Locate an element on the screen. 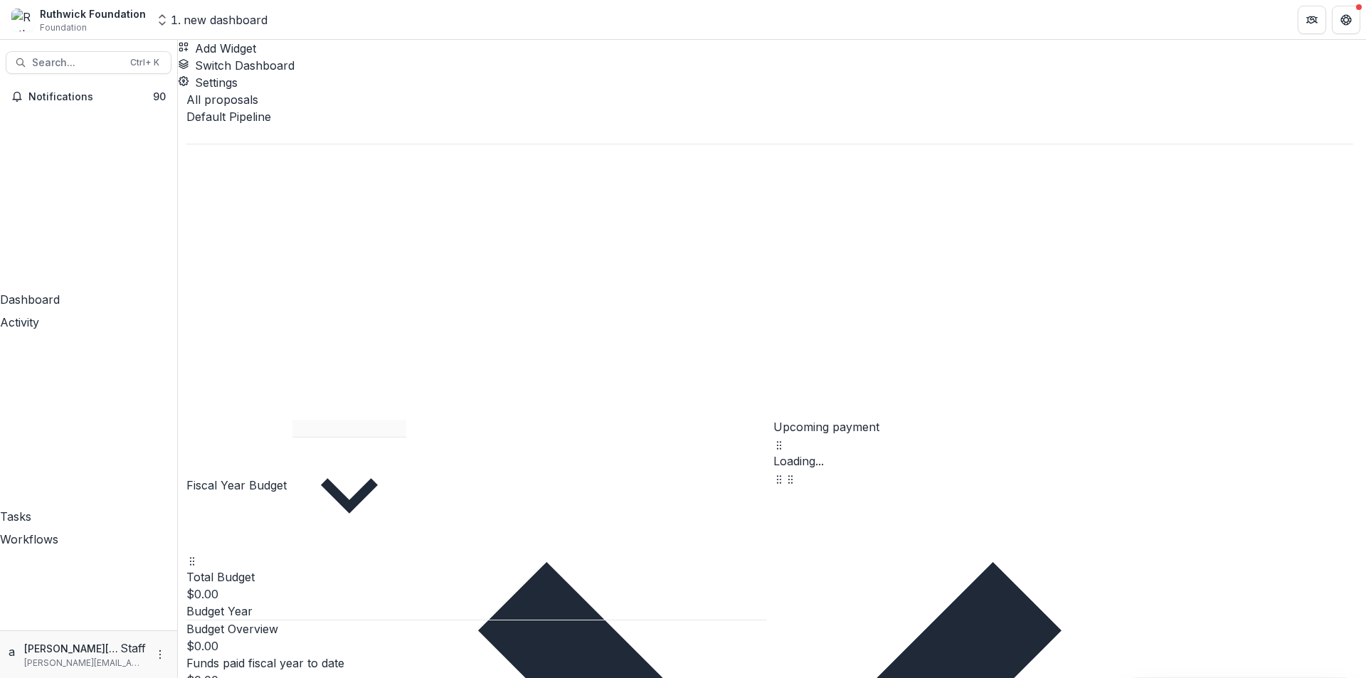 This screenshot has width=1366, height=678. button: Open entity switcher is located at coordinates (162, 20).